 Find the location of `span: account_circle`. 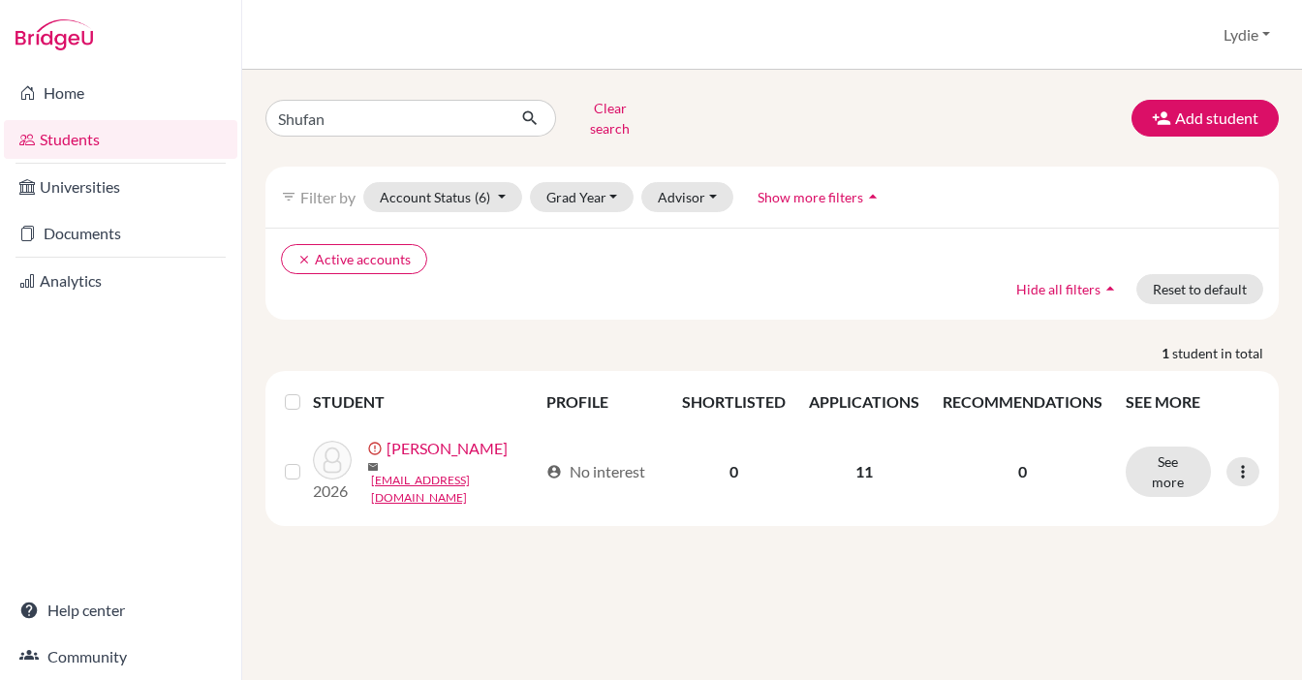

span: account_circle is located at coordinates (554, 472).